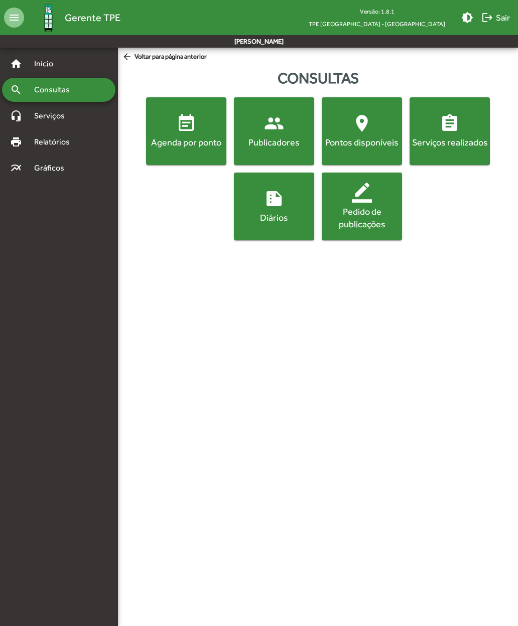  I want to click on mat-icon: assignment, so click(450, 123).